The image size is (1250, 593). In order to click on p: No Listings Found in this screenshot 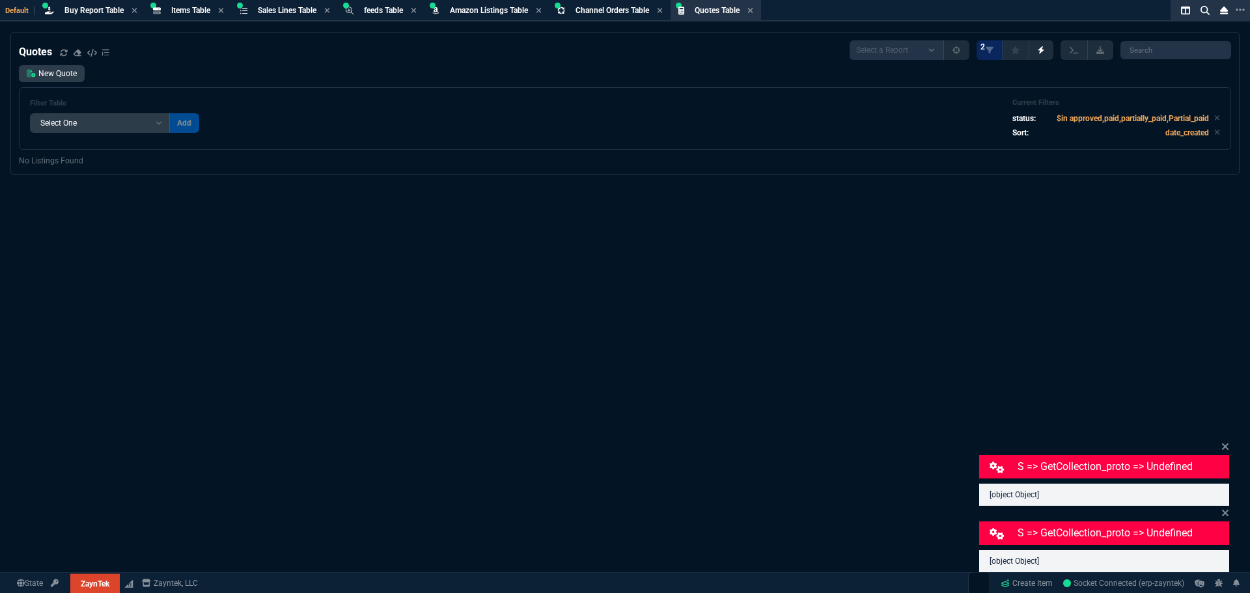, I will do `click(625, 161)`.